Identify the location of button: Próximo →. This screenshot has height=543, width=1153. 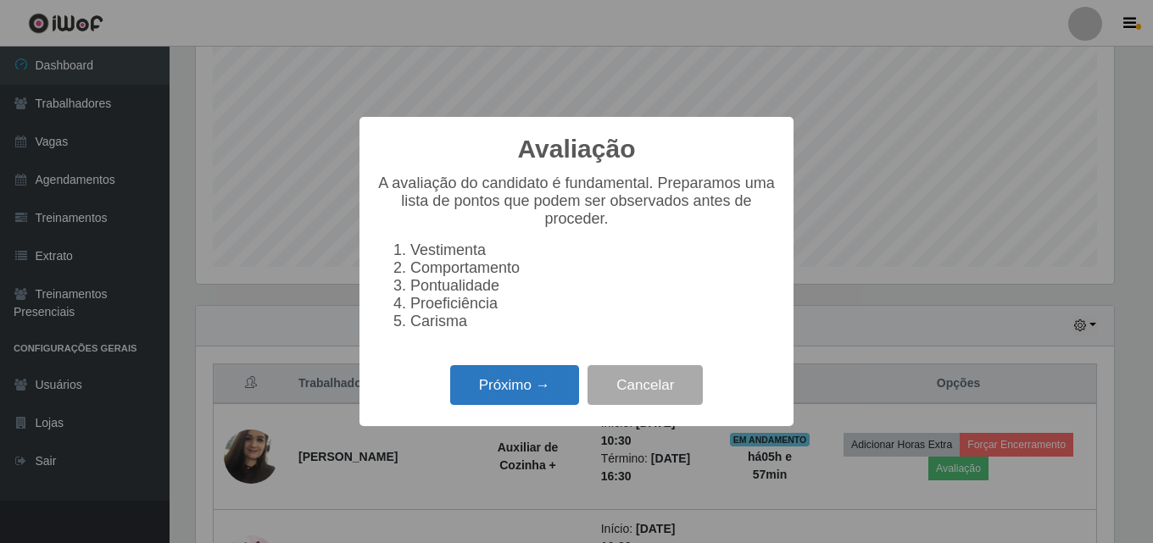
(515, 385).